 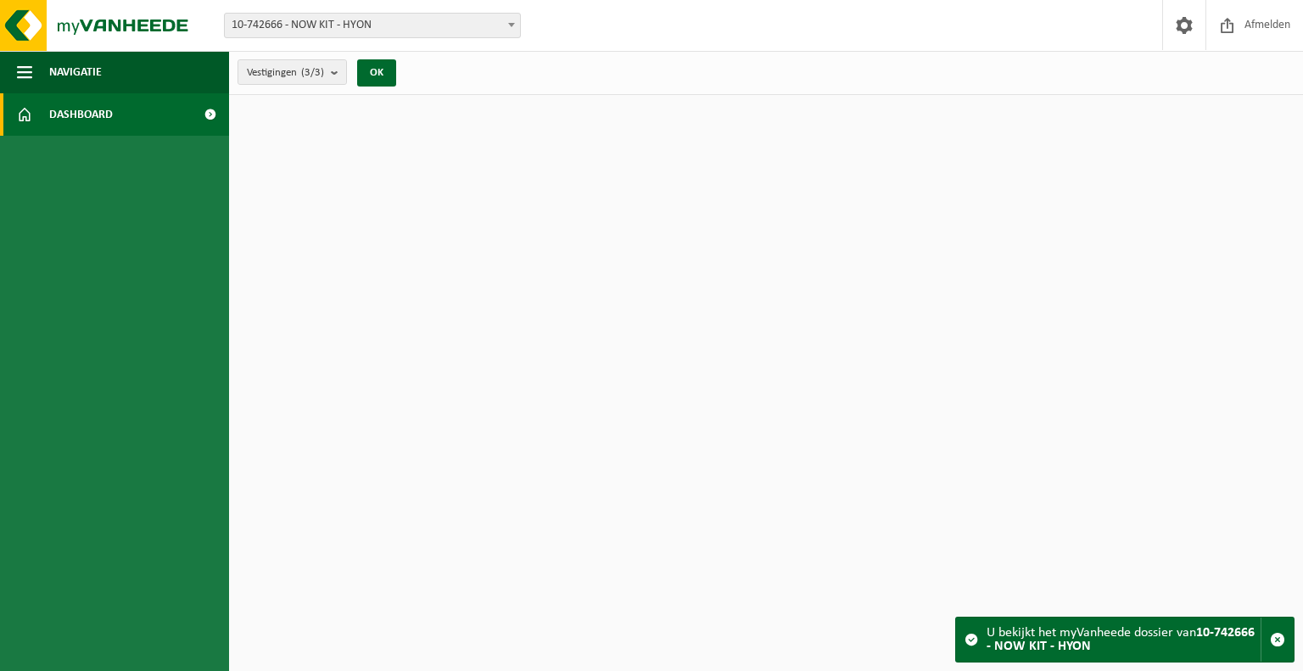 I want to click on count: (3/3), so click(x=312, y=72).